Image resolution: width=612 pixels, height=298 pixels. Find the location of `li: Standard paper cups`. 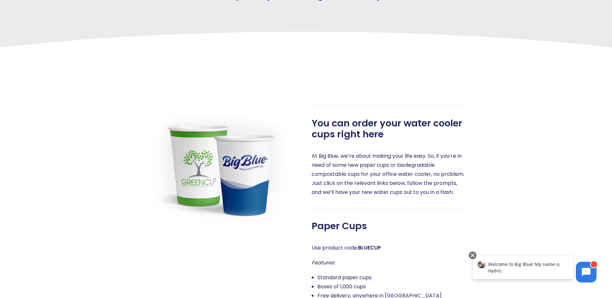

li: Standard paper cups is located at coordinates (393, 277).